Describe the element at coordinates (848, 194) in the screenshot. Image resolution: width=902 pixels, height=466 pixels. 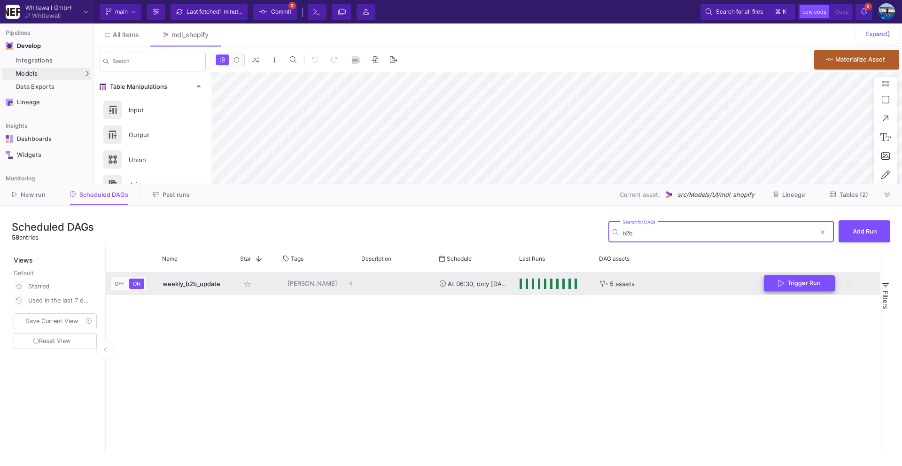
I see `button: Tables (2)` at that location.